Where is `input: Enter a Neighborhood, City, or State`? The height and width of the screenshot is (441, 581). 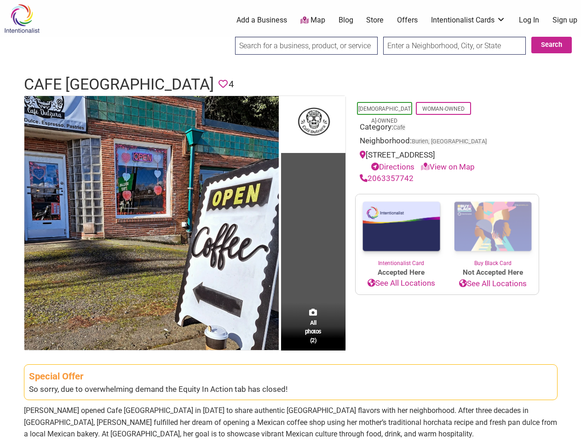 input: Enter a Neighborhood, City, or State is located at coordinates (454, 46).